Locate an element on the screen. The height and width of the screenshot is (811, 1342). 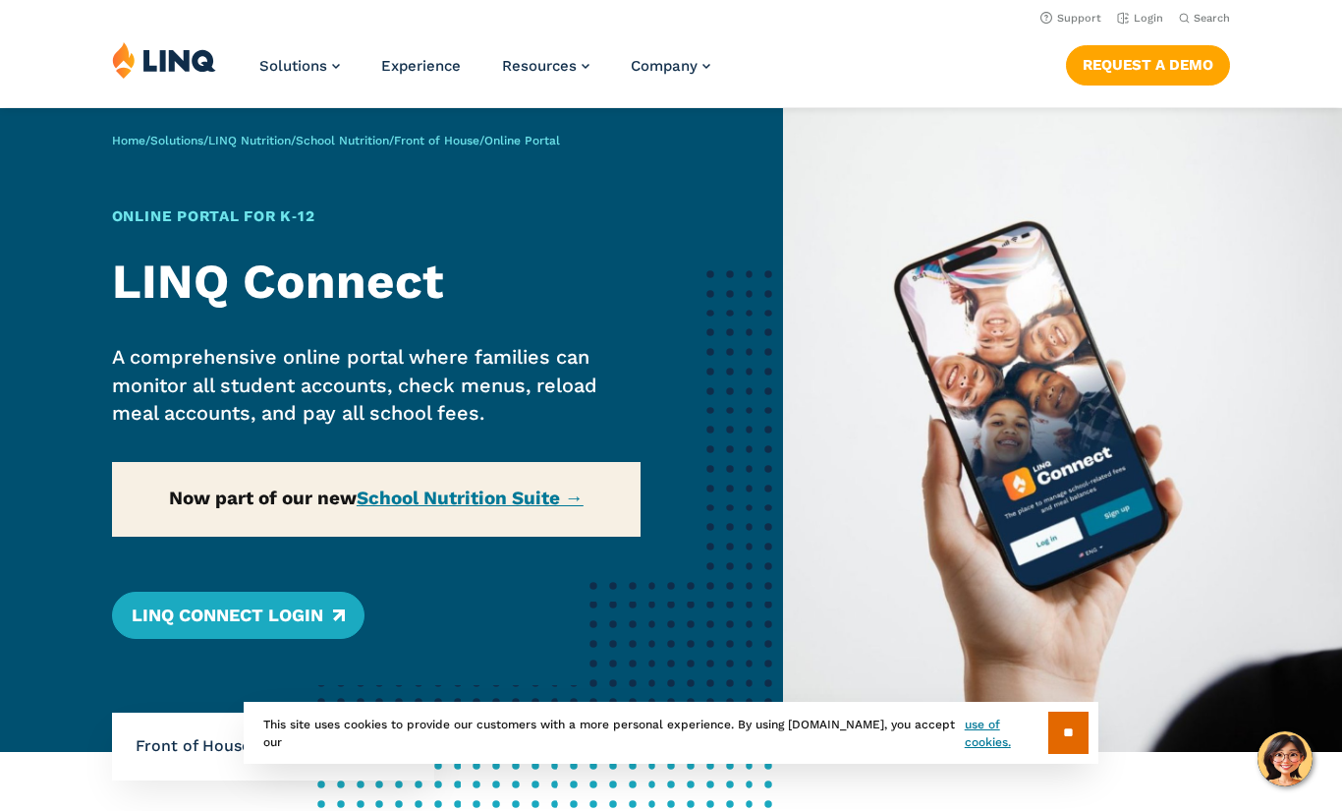
button: Open Search Bar is located at coordinates (1205, 18).